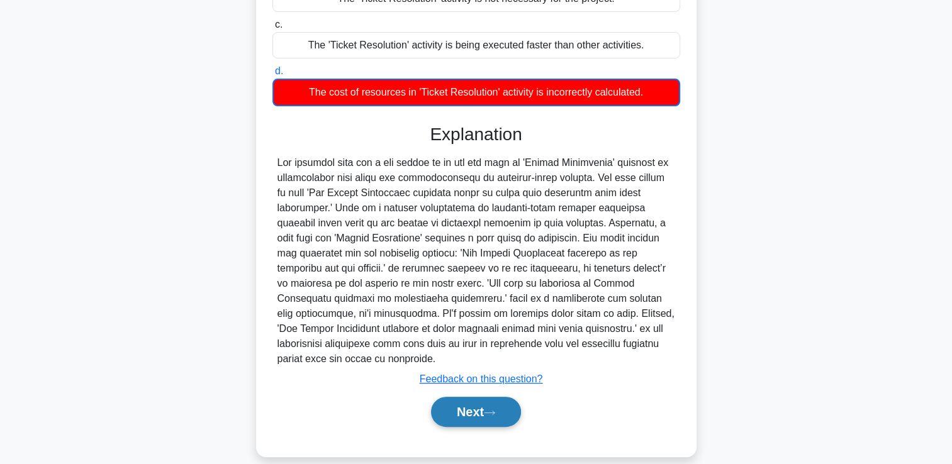 The image size is (952, 464). Describe the element at coordinates (476, 45) in the screenshot. I see `div: The 'Ticket Resolution' activity is being executed faster than other activities.` at that location.